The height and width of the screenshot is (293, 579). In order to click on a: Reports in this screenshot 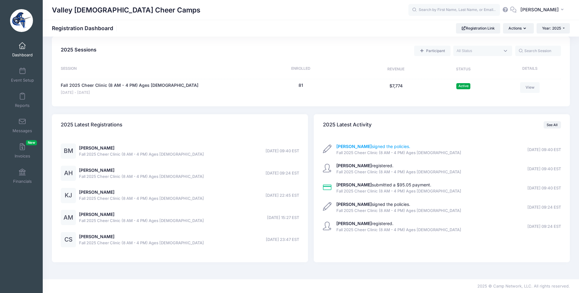, I will do `click(22, 100)`.